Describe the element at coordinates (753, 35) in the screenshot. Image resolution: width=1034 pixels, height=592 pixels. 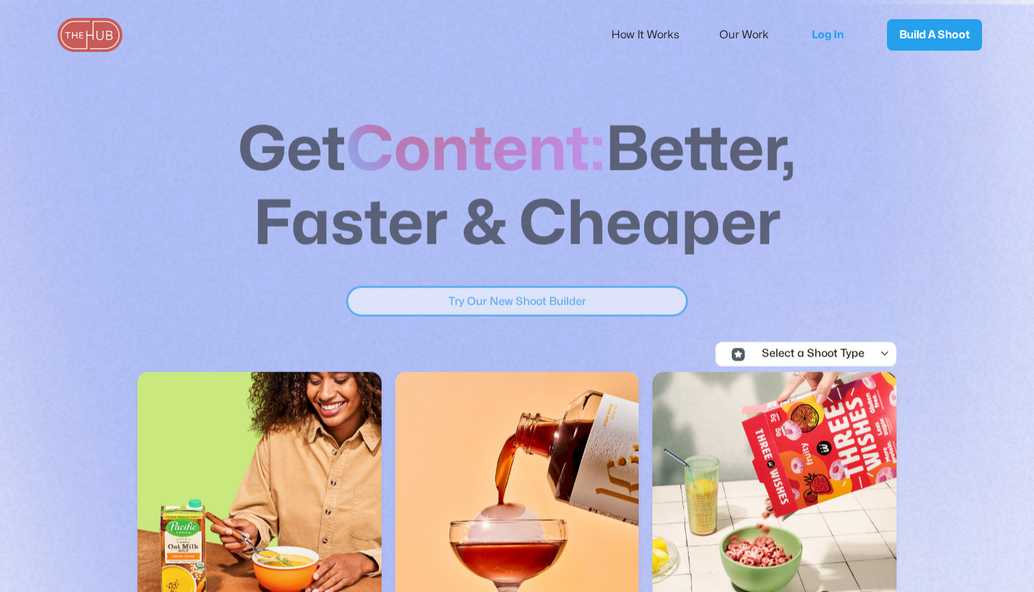
I see `a: Our Work` at that location.